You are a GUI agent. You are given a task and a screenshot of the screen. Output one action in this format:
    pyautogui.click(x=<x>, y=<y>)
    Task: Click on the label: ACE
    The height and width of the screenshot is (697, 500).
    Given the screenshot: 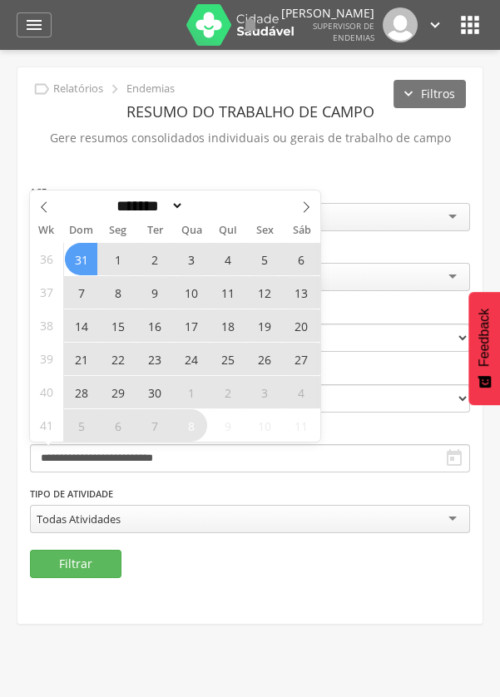 What is the action you would take?
    pyautogui.click(x=38, y=192)
    